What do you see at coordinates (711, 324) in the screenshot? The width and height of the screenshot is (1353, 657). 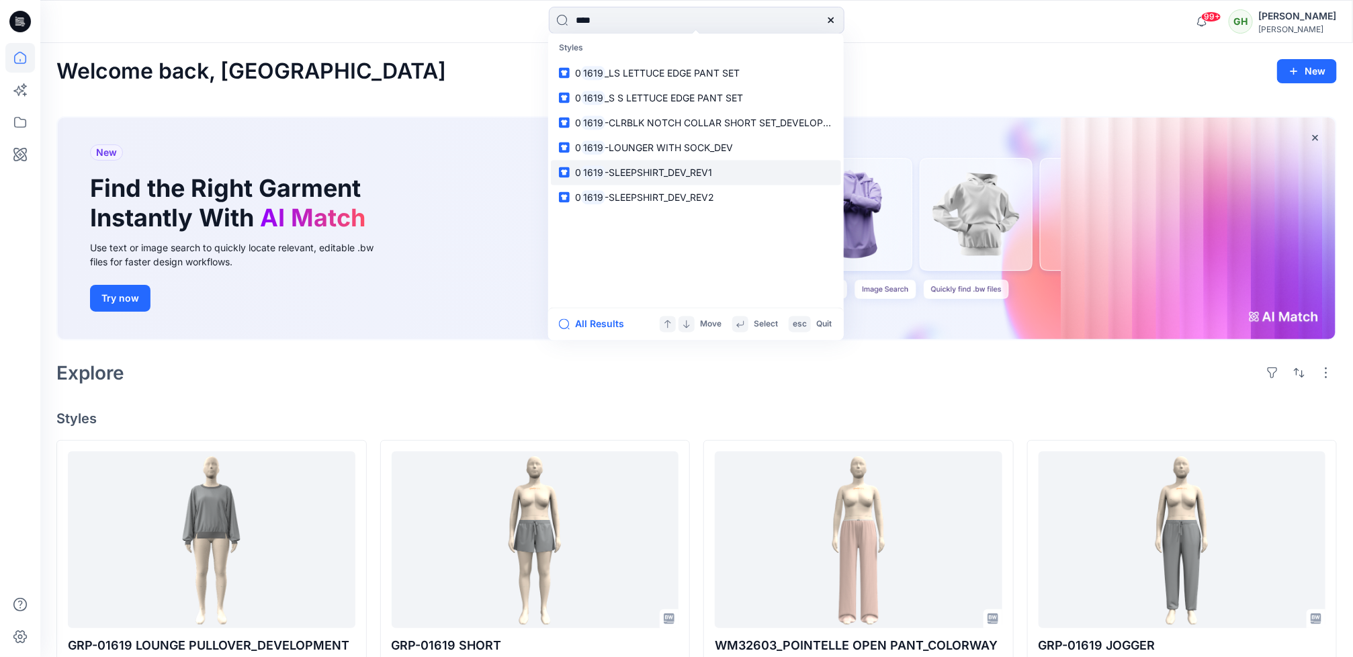 I see `p: Move` at bounding box center [711, 324].